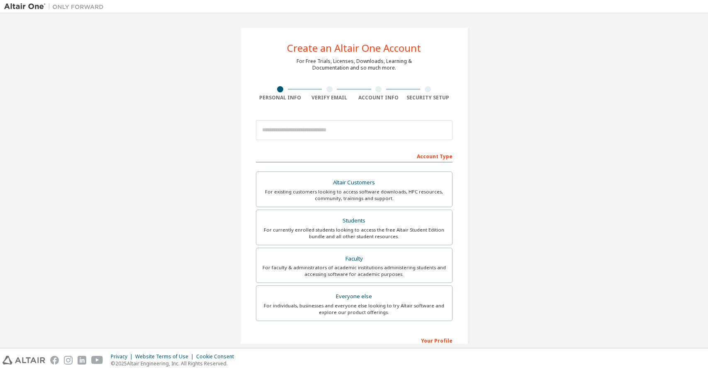  I want to click on div: Altair Customers, so click(354, 183).